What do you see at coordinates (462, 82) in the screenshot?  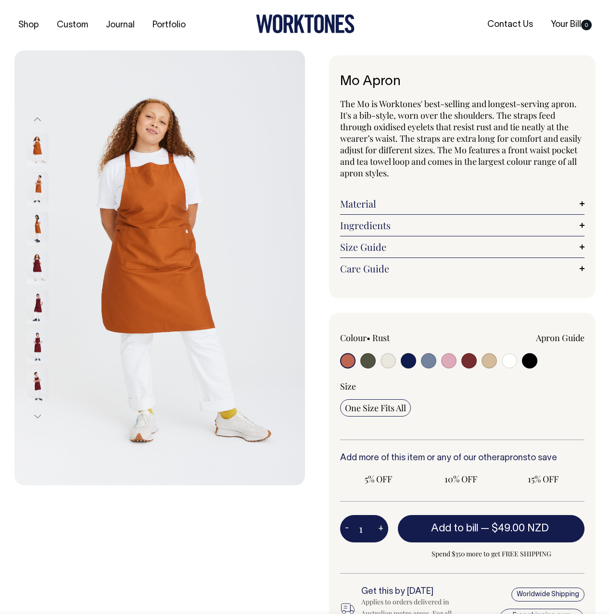 I see `h1: Mo Apron` at bounding box center [462, 82].